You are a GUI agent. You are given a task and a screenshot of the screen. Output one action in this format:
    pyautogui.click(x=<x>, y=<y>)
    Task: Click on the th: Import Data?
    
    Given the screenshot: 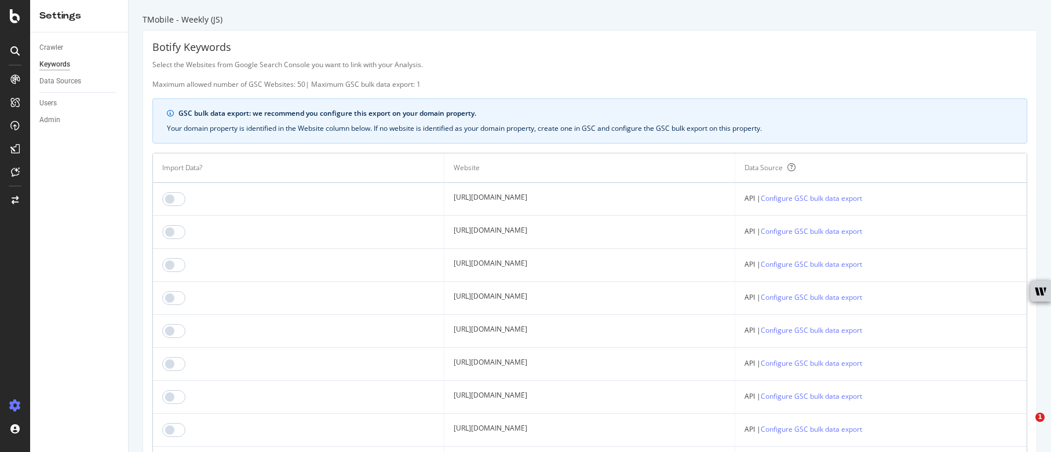 What is the action you would take?
    pyautogui.click(x=298, y=168)
    